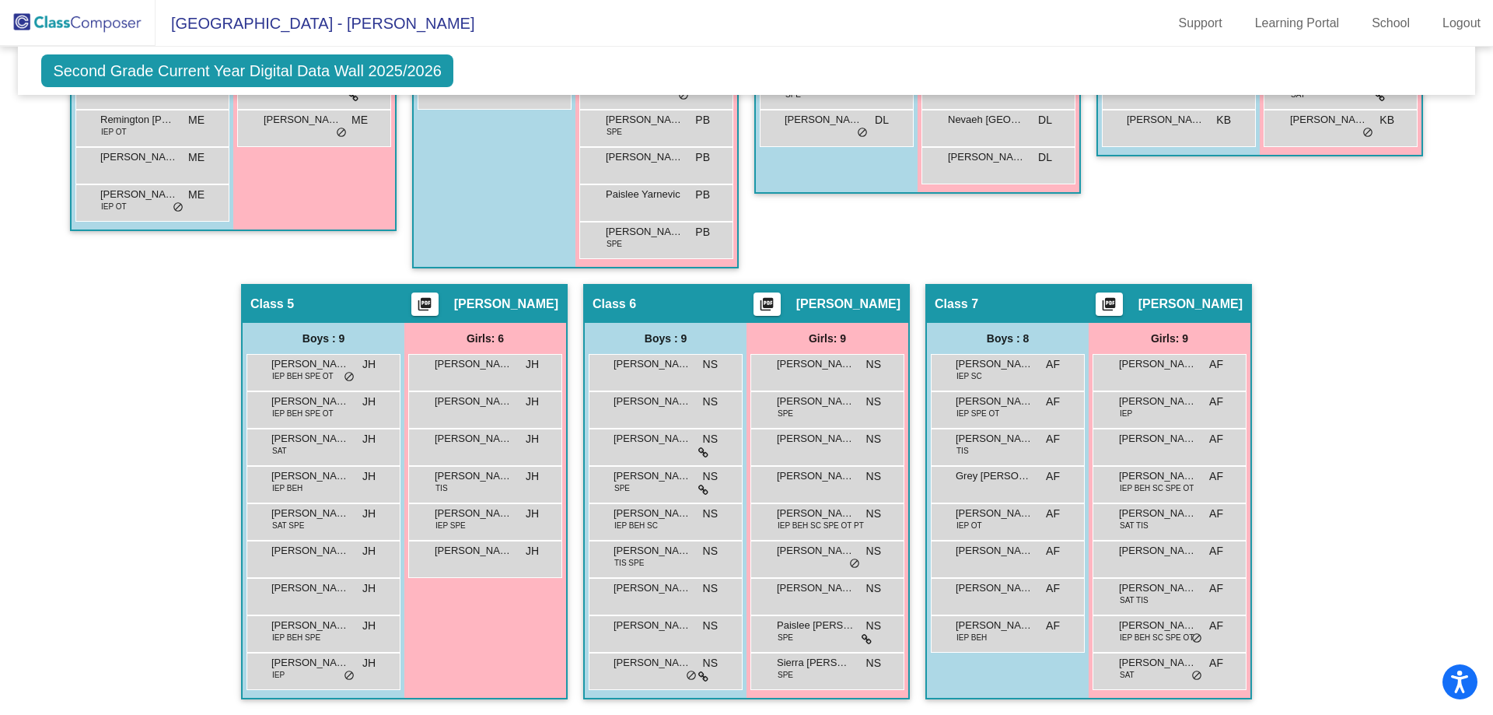  What do you see at coordinates (247, 71) in the screenshot?
I see `span: Second Grade Current Year Digital Data Wall 2025/2026` at bounding box center [247, 71].